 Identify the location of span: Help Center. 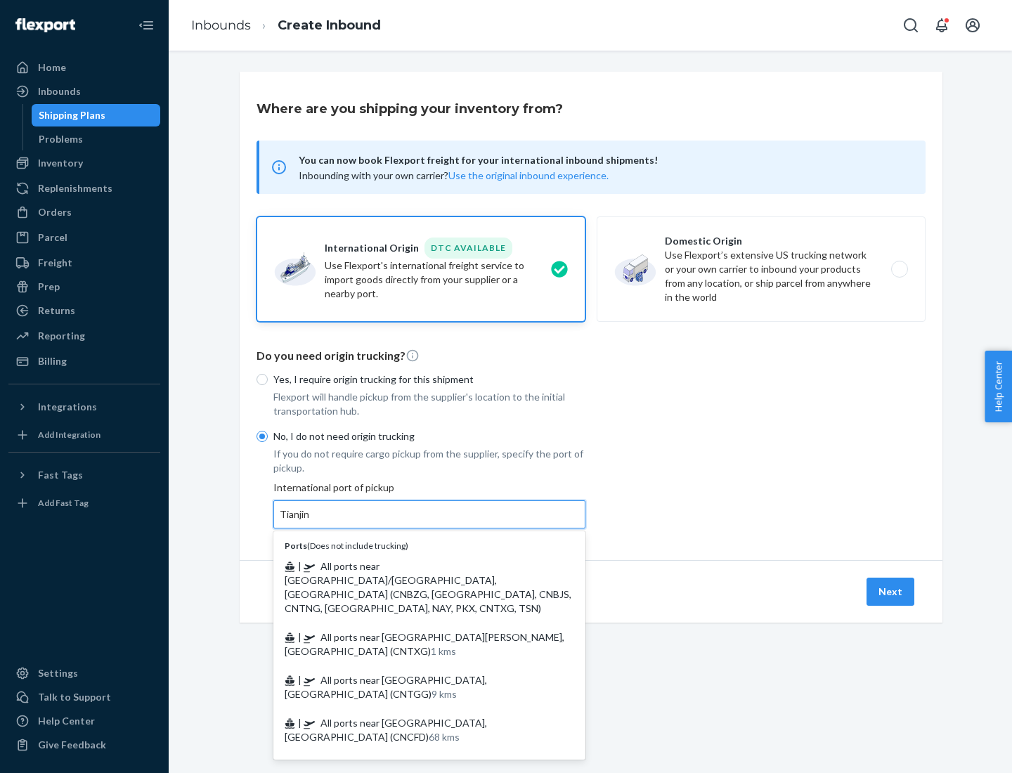
(998, 386).